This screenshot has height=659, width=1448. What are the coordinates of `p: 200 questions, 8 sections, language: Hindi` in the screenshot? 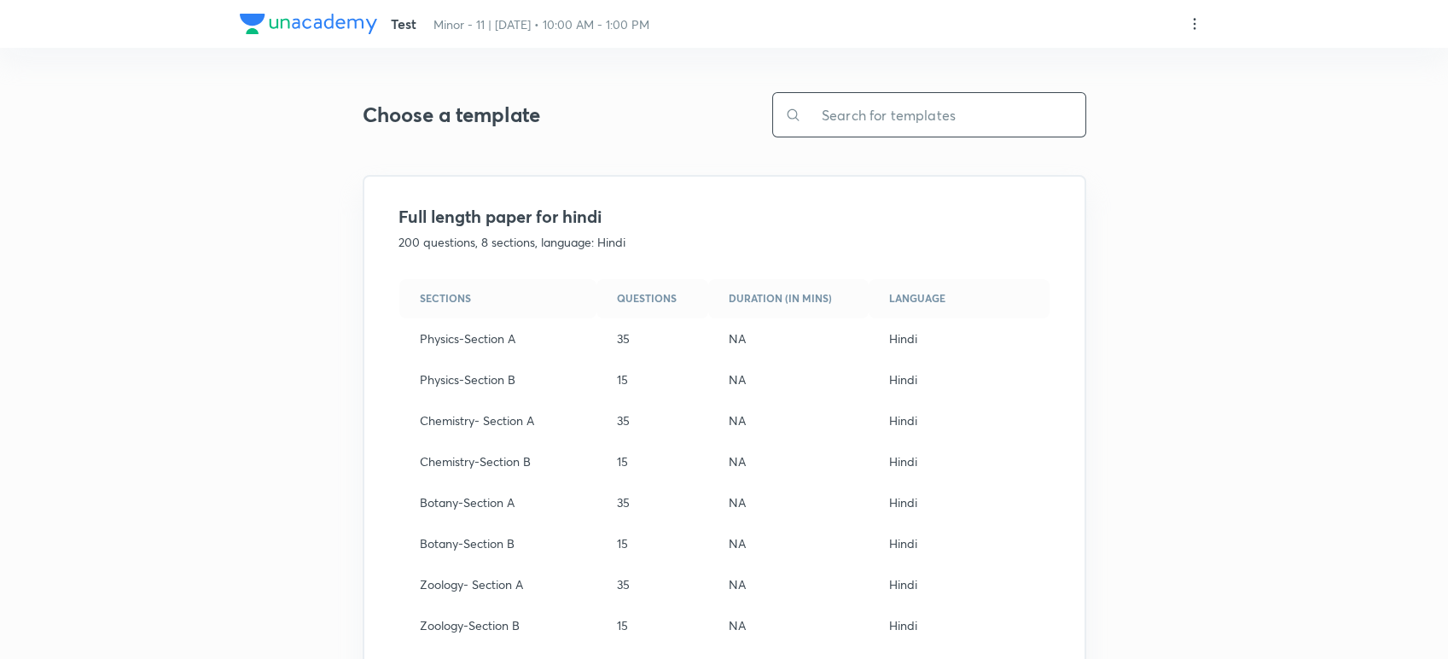 It's located at (725, 242).